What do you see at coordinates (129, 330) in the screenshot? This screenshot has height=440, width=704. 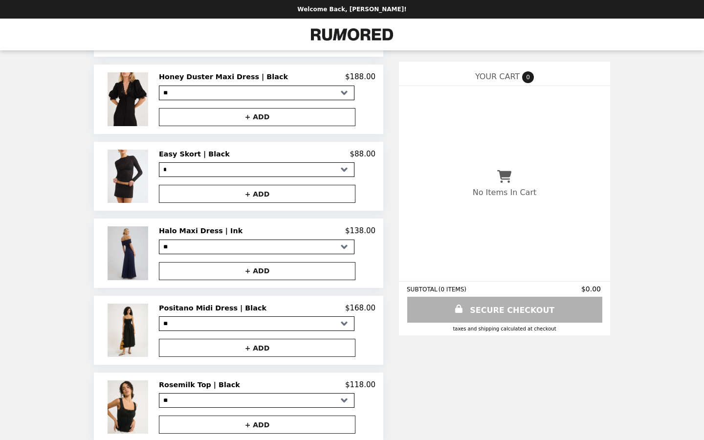 I see `img: Positano Midi Dress | Black` at bounding box center [129, 330].